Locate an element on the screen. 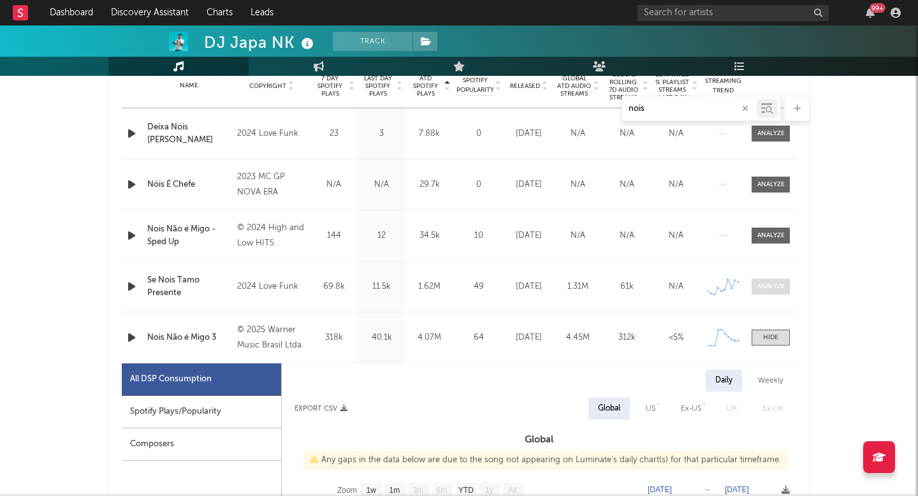  text: 3m is located at coordinates (418, 490).